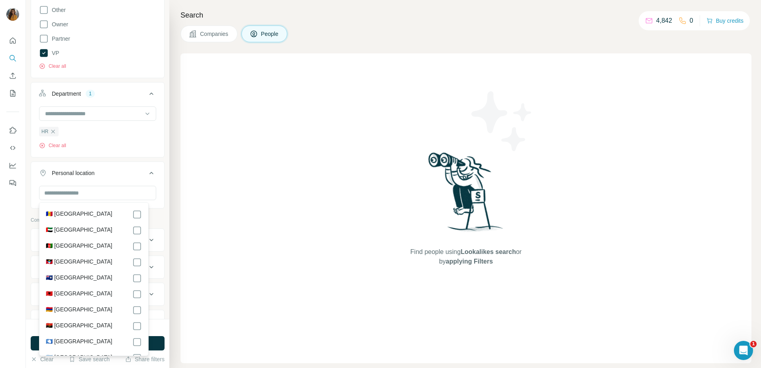 Image resolution: width=761 pixels, height=368 pixels. What do you see at coordinates (98, 343) in the screenshot?
I see `button: Run search` at bounding box center [98, 343].